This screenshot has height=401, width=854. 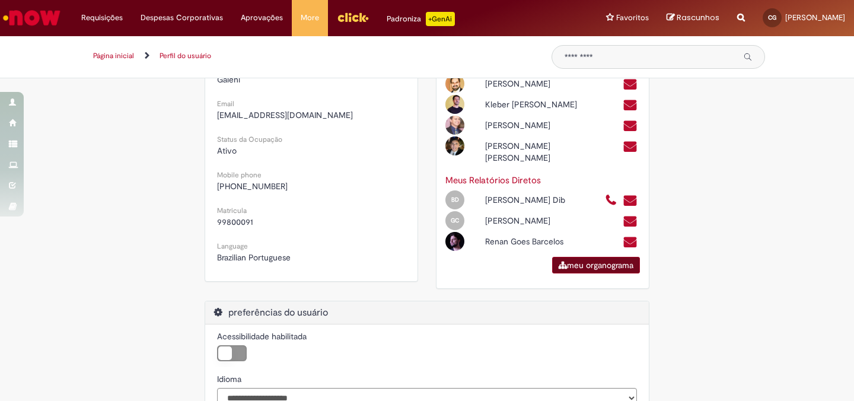 I want to click on h2: preferências do usuário, so click(x=427, y=313).